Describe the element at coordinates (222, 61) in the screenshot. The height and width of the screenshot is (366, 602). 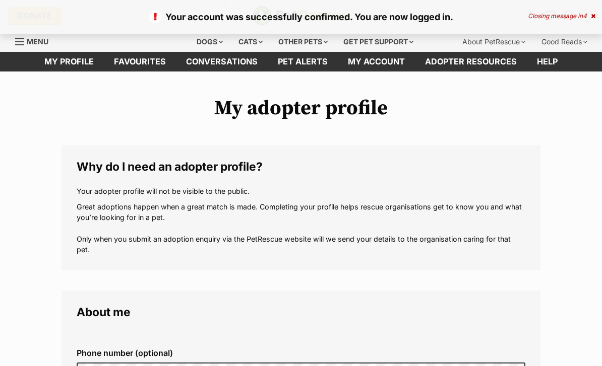
I see `a: conversations` at that location.